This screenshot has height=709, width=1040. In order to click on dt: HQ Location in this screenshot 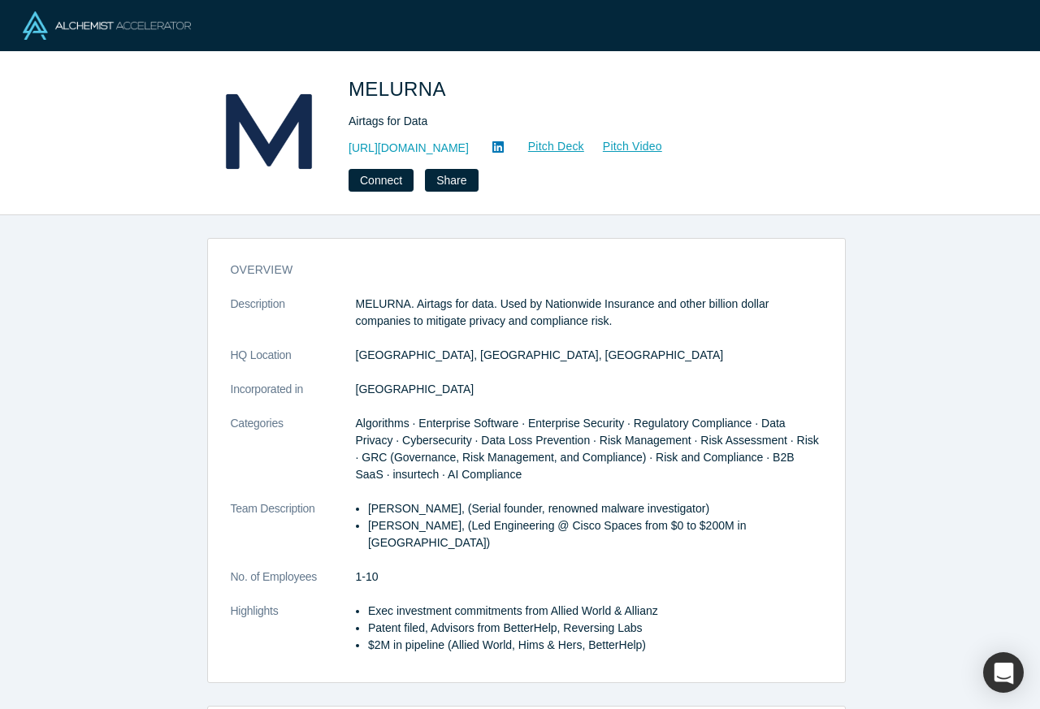, I will do `click(293, 364)`.